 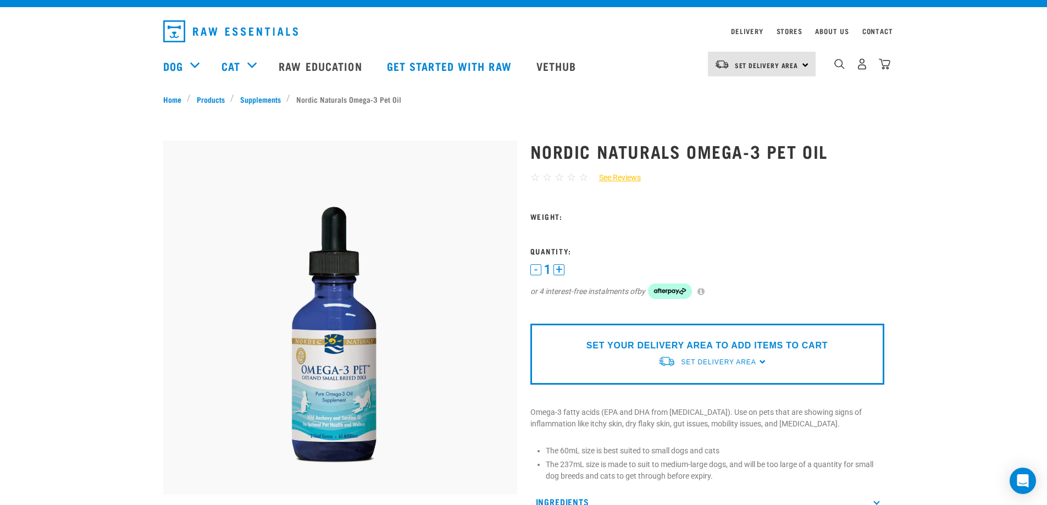 I want to click on li: The 60mL size is best suited to small dogs and cats, so click(x=715, y=451).